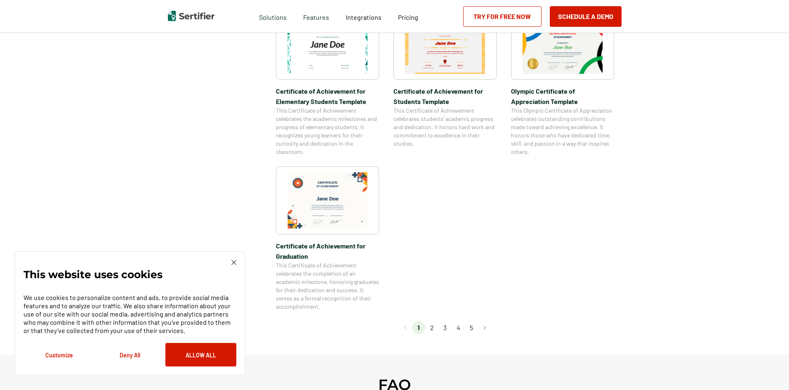 This screenshot has height=390, width=789. Describe the element at coordinates (768, 370) in the screenshot. I see `div: Chat Widget` at that location.